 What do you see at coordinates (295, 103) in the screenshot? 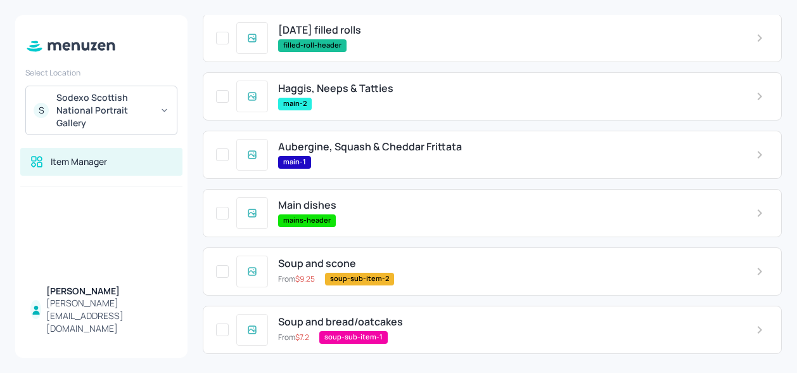
I see `span: main-2` at bounding box center [295, 103].